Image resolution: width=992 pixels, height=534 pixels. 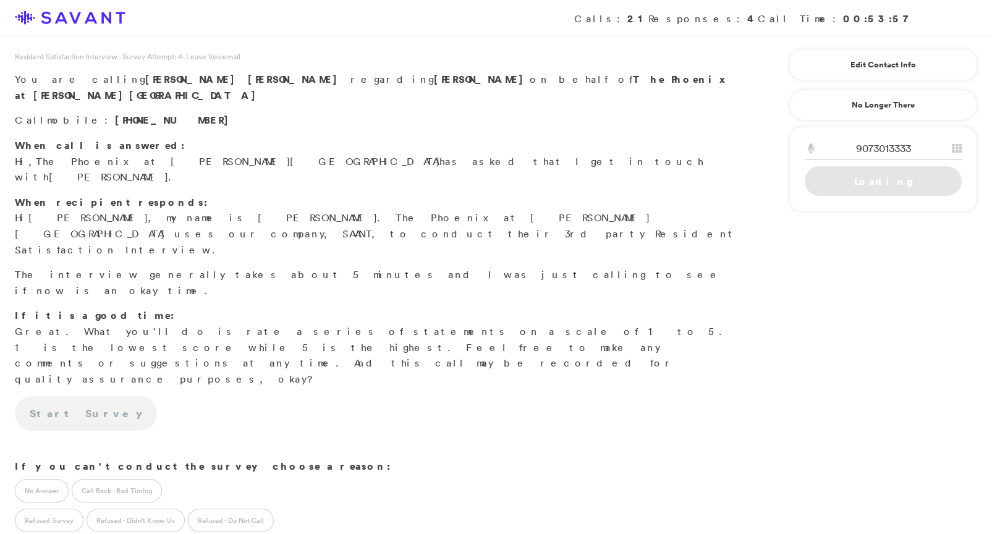 I want to click on span: Resident Satisfaction Interview - Survey Attempt: 4 - Leave Voicemail, so click(x=127, y=56).